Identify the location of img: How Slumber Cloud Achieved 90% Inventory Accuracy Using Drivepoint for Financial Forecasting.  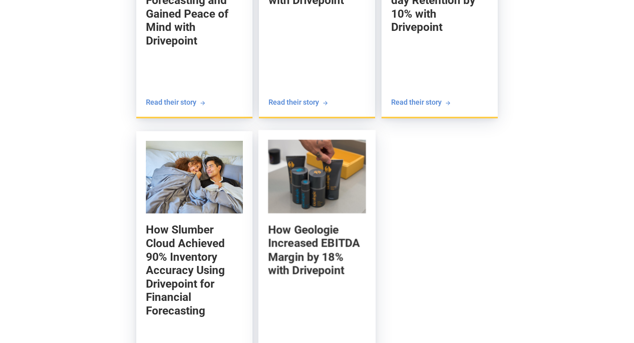
(194, 177).